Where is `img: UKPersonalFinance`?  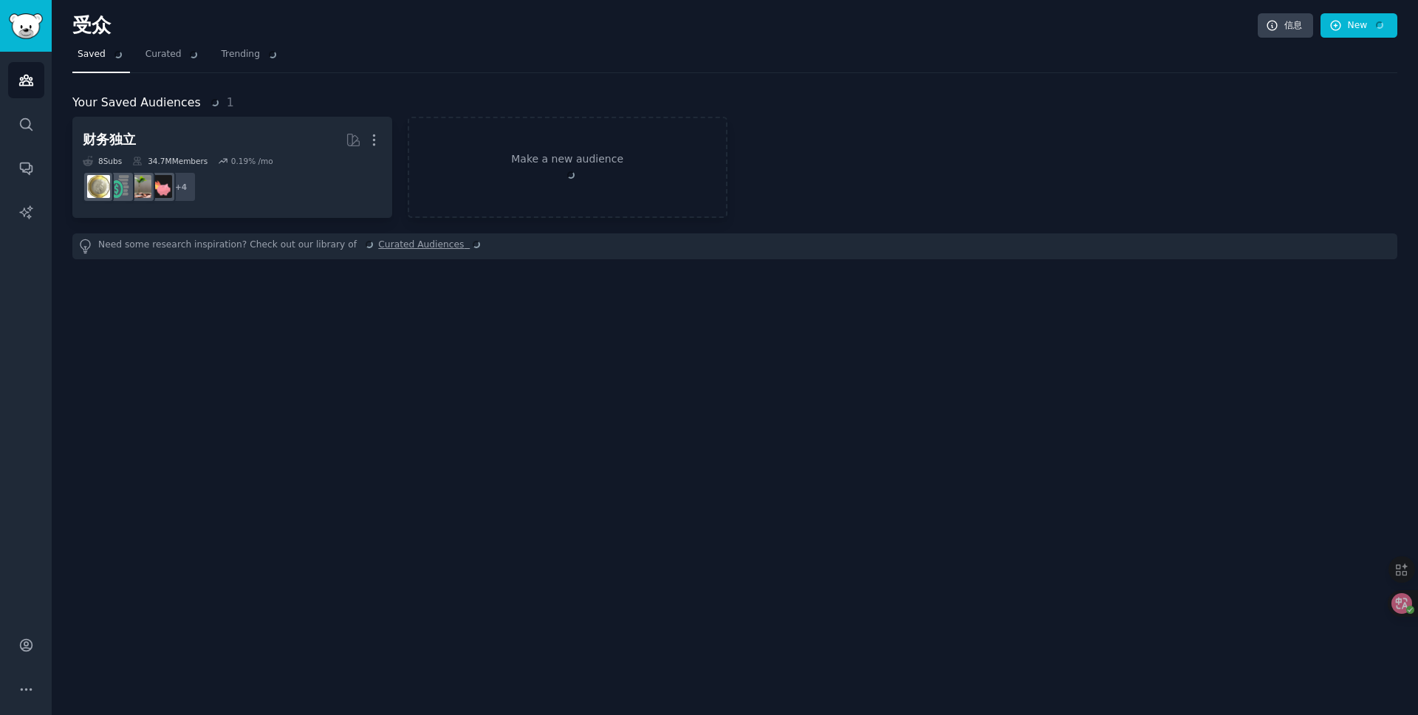 img: UKPersonalFinance is located at coordinates (98, 186).